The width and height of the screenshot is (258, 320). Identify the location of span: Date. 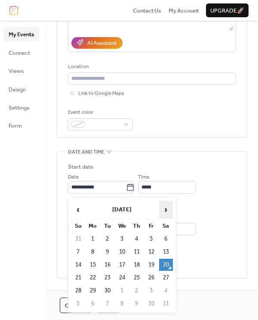
(73, 177).